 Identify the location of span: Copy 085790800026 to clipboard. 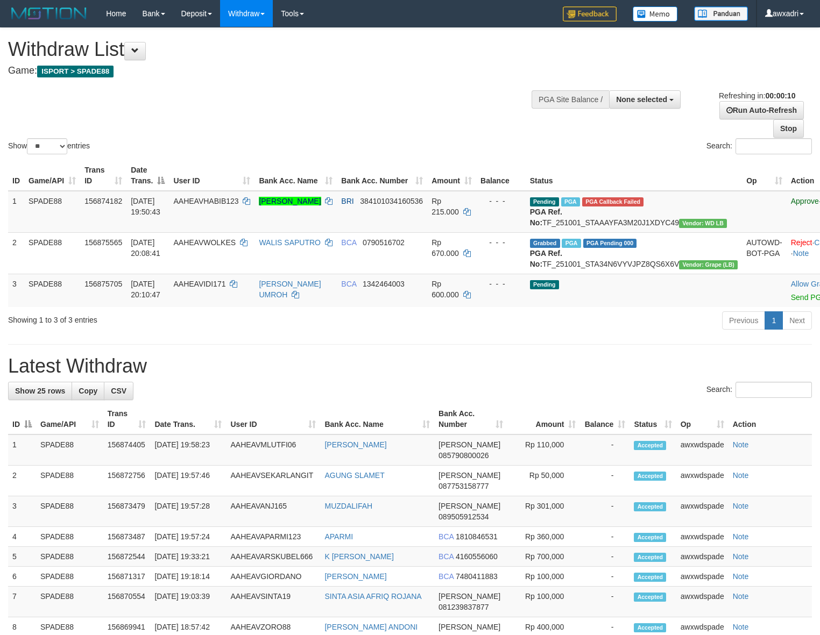
(463, 456).